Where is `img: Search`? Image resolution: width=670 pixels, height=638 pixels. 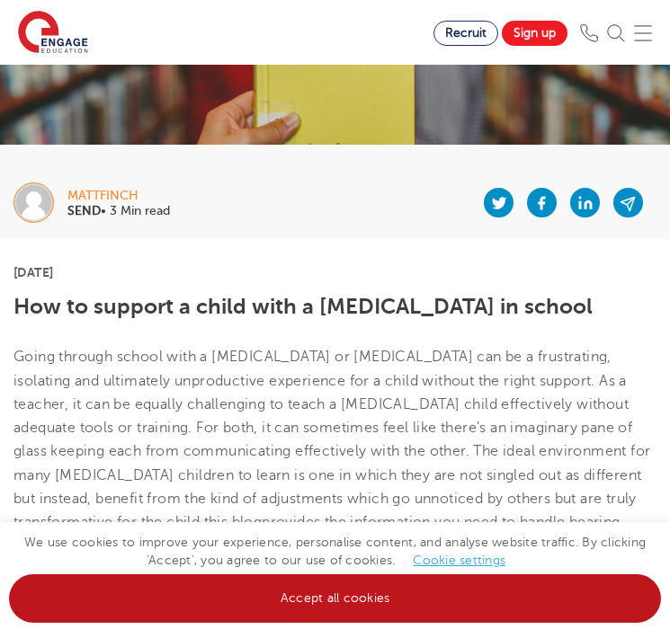
img: Search is located at coordinates (616, 33).